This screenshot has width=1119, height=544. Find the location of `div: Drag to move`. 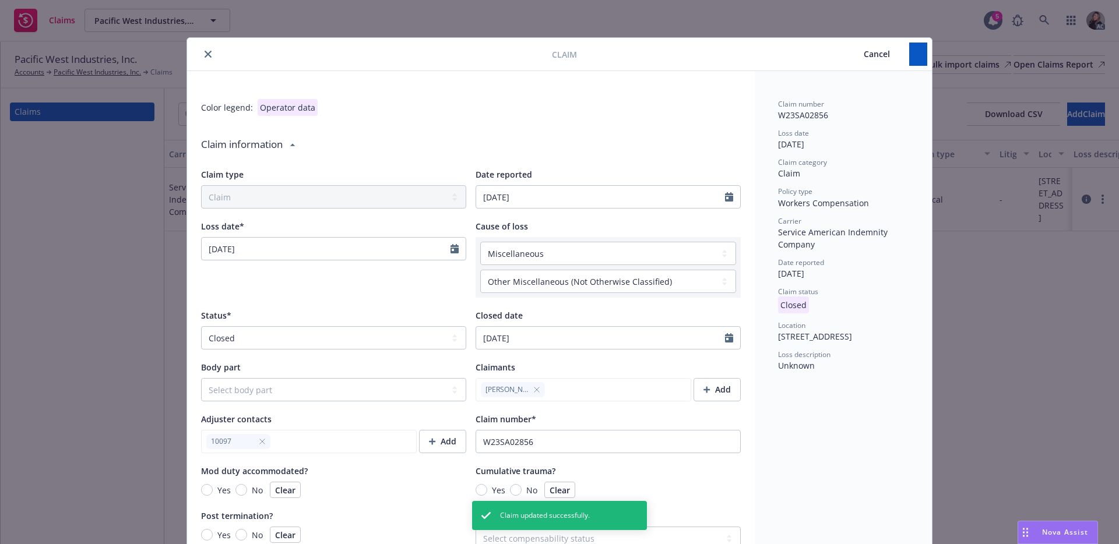

div: Drag to move is located at coordinates (1025, 533).